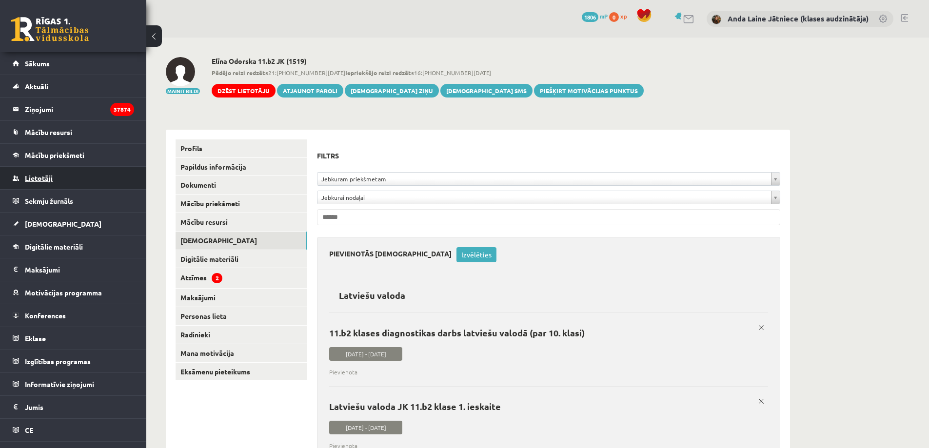  I want to click on span: Eklase, so click(35, 339).